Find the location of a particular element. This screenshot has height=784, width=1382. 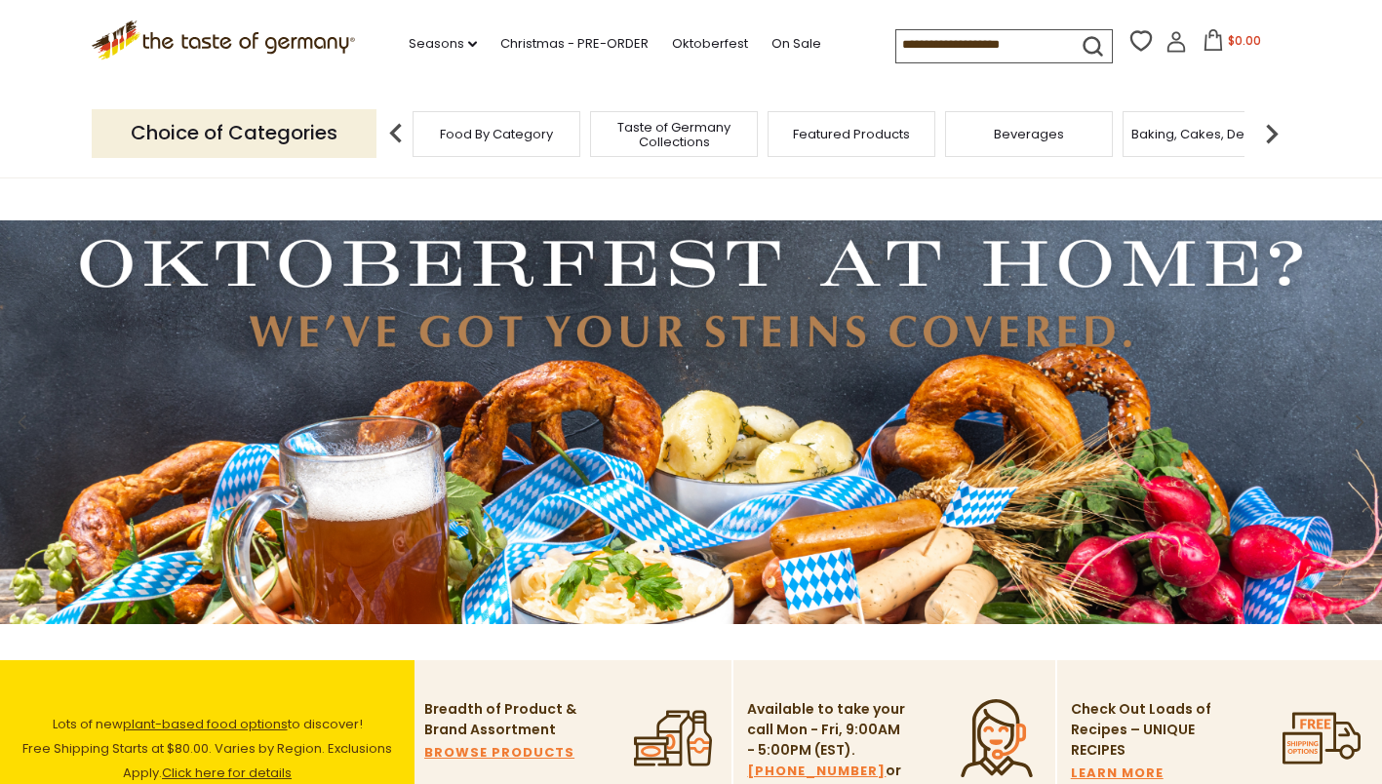

a: Click here for details is located at coordinates (226, 772).